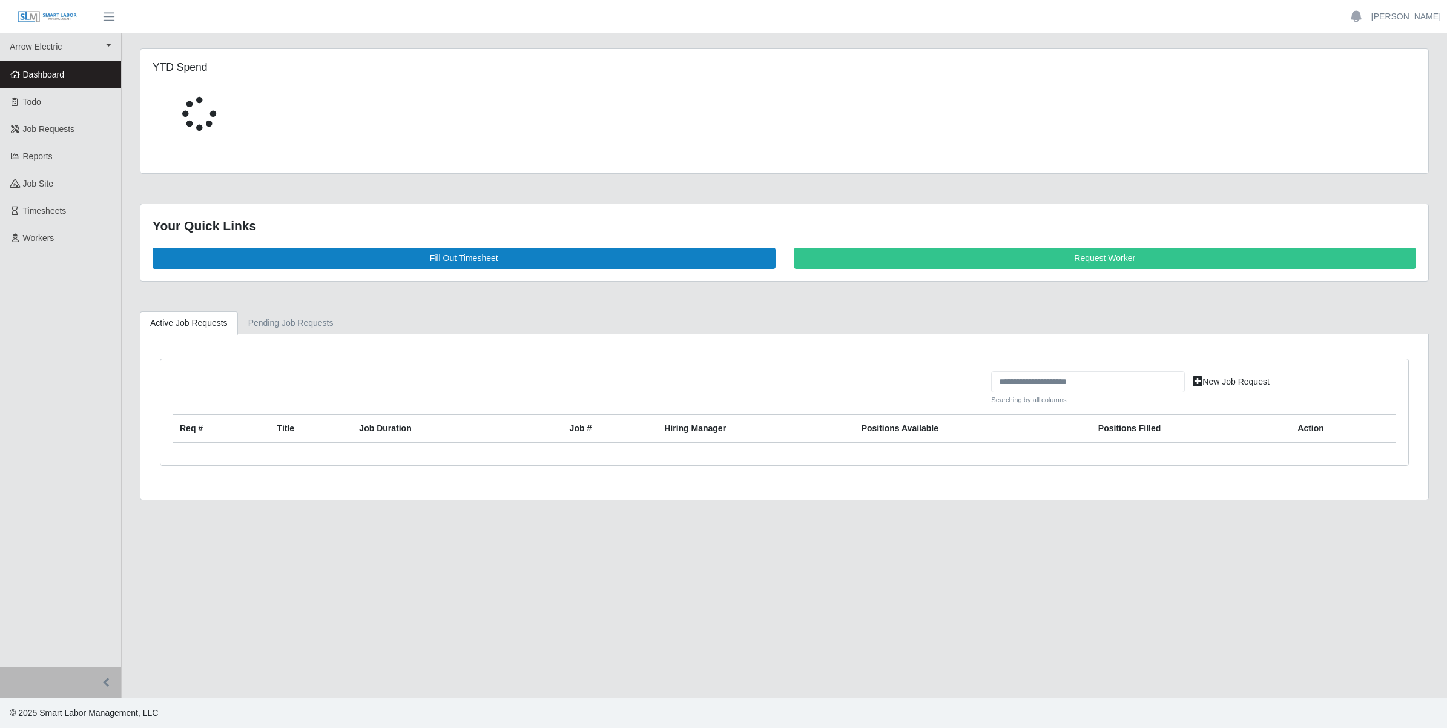  I want to click on th: Positions Available, so click(973, 429).